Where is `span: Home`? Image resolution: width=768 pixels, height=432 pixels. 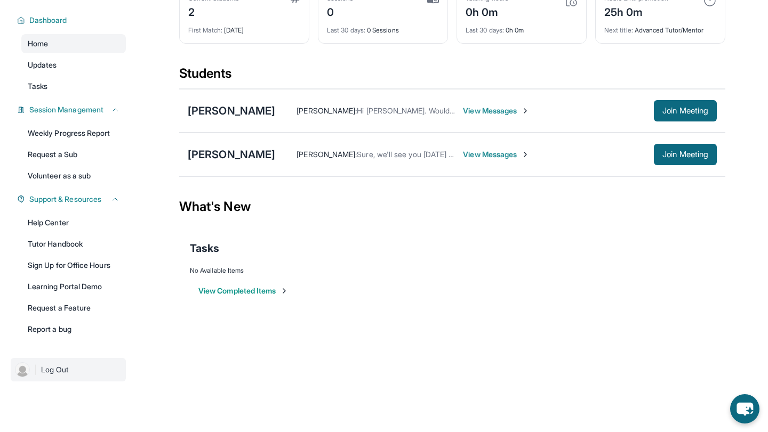
span: Home is located at coordinates (38, 44).